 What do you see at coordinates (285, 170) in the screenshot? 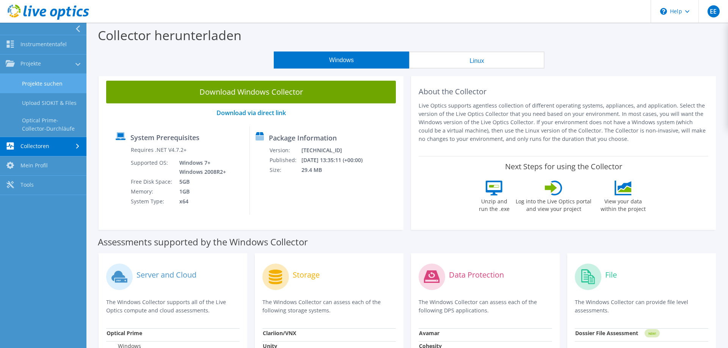
I see `td: Size:` at bounding box center [285, 170].